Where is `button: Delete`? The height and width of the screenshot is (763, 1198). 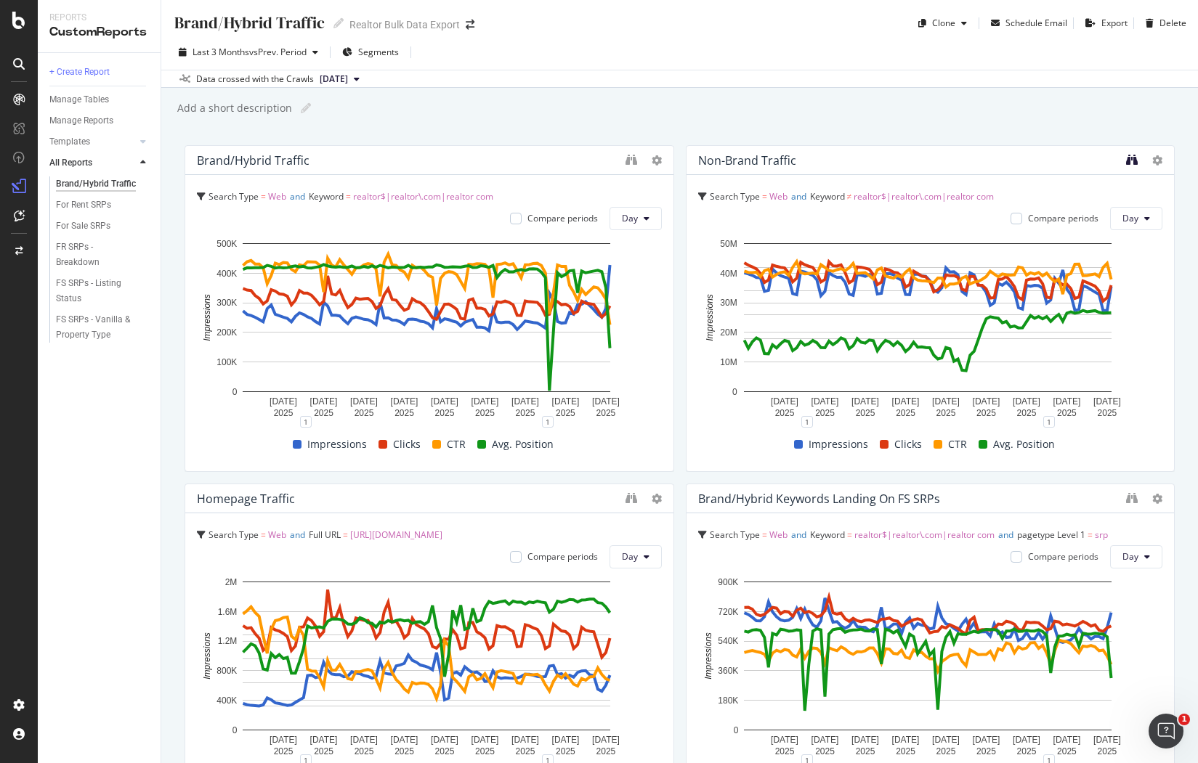
button: Delete is located at coordinates (1163, 23).